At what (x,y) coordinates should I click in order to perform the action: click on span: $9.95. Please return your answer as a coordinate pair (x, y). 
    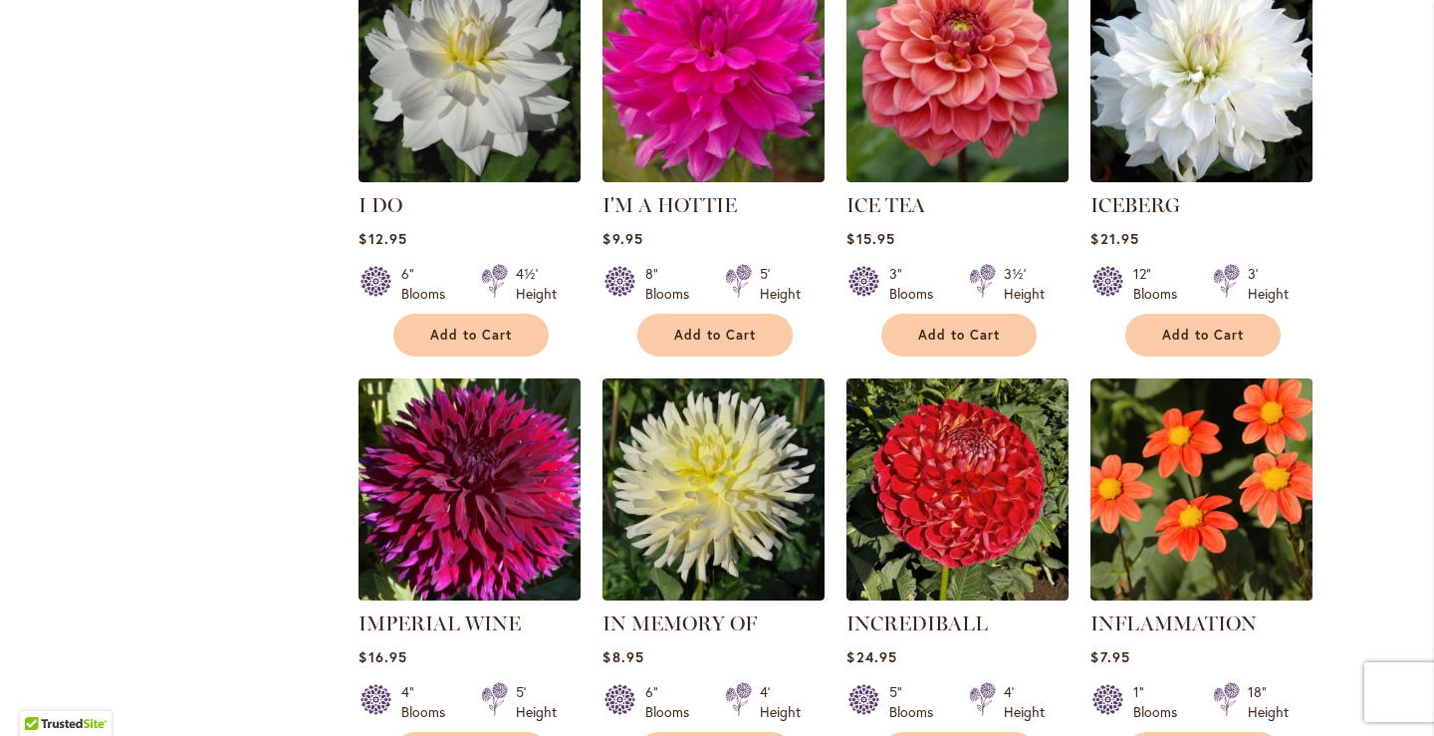
    Looking at the image, I should click on (623, 238).